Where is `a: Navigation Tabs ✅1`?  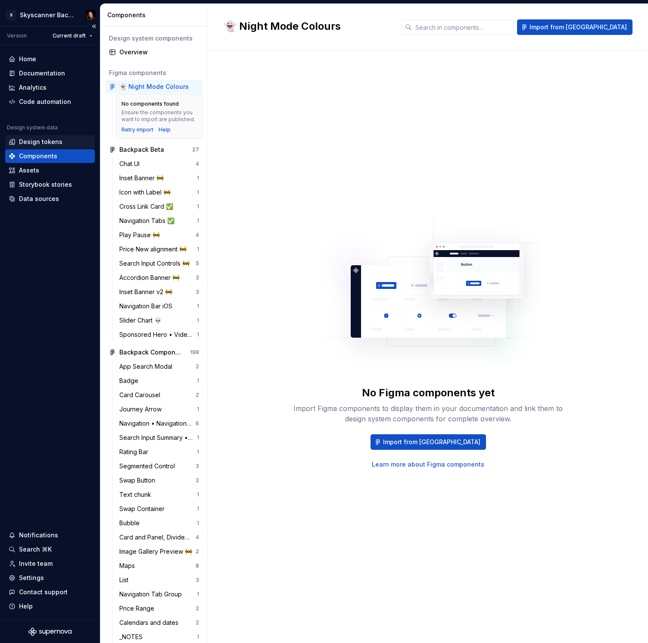 a: Navigation Tabs ✅1 is located at coordinates (159, 221).